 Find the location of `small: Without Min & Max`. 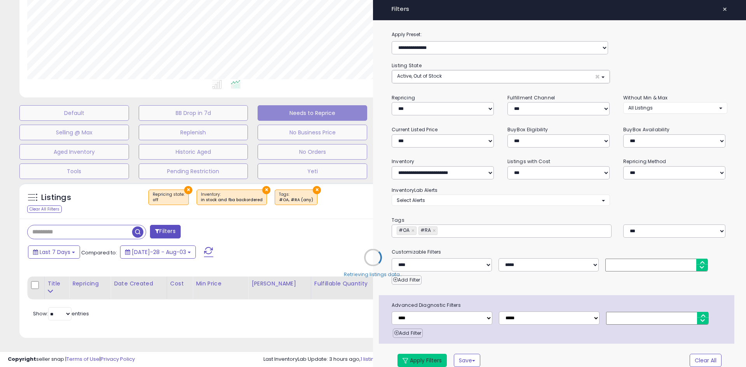

small: Without Min & Max is located at coordinates (645, 97).